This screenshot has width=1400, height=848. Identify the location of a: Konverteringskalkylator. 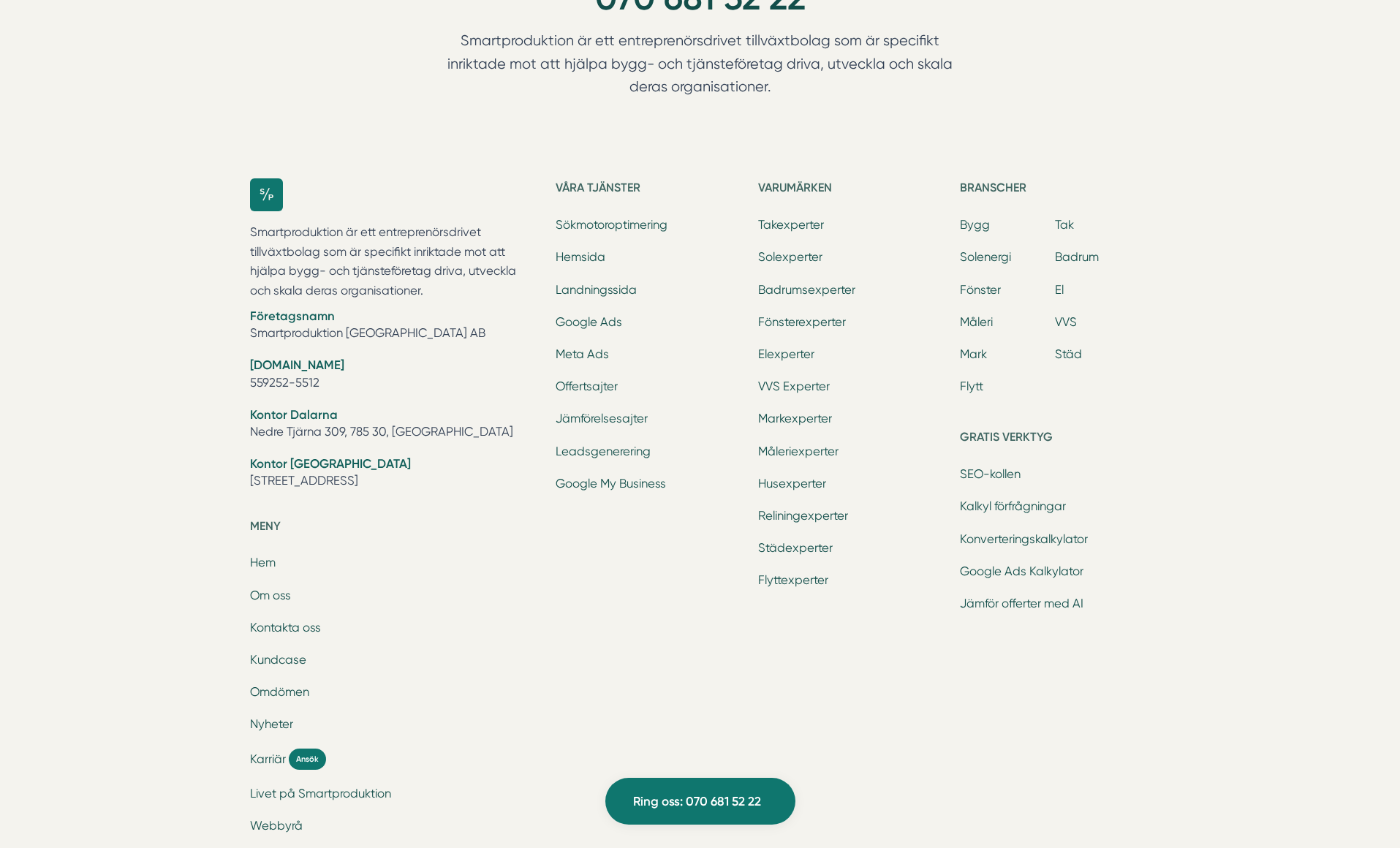
(1023, 539).